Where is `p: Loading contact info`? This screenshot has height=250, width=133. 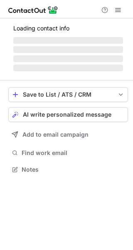 p: Loading contact info is located at coordinates (68, 28).